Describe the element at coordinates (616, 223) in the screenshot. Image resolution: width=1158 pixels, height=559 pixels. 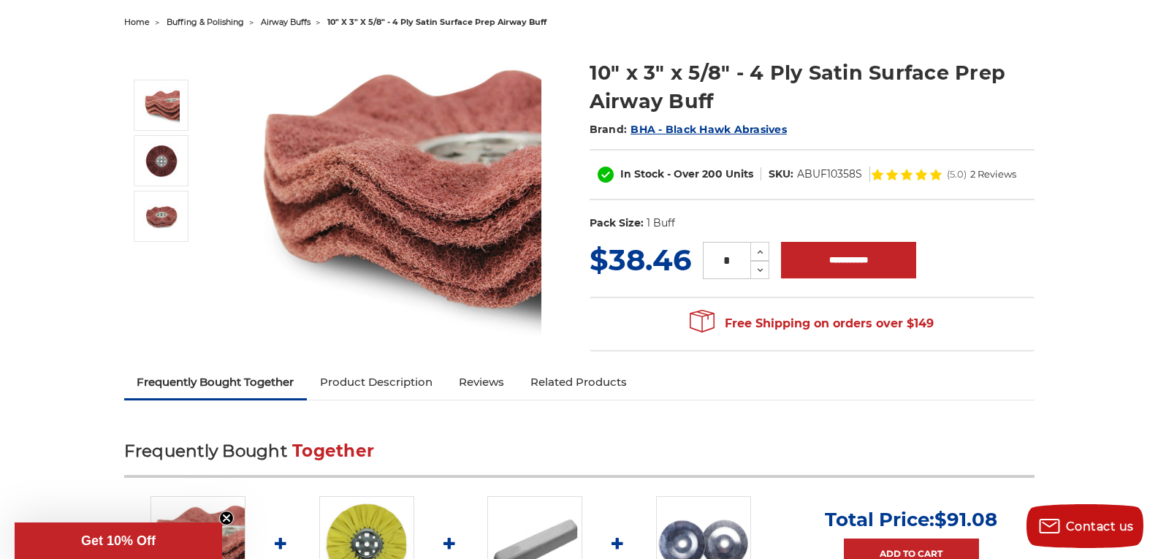
I see `dt: Pack Size:` at that location.